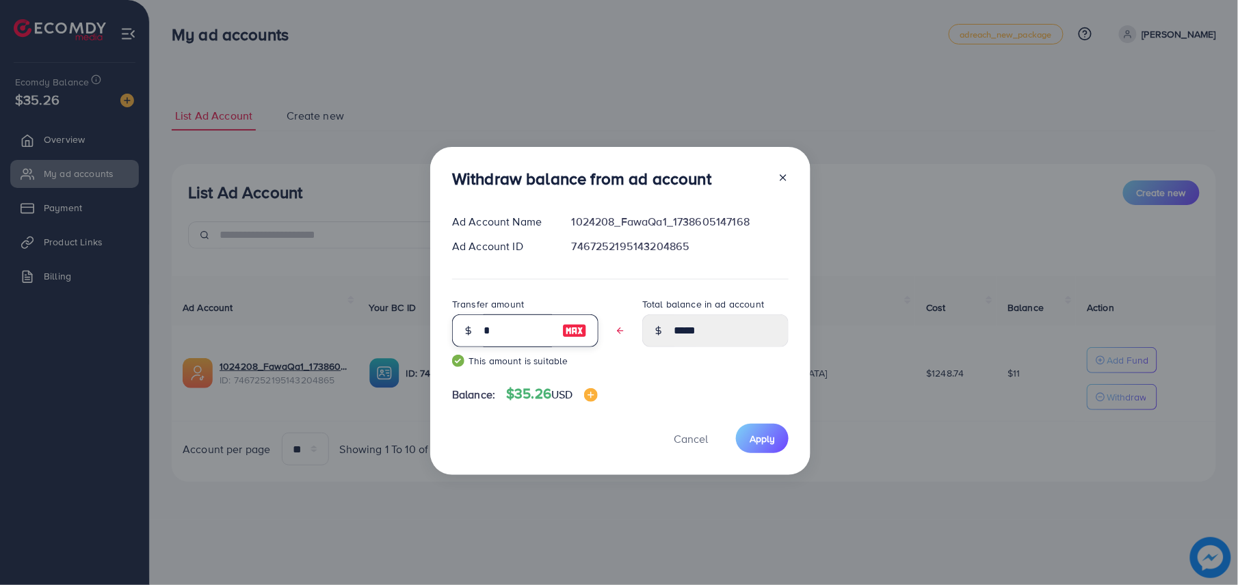  I want to click on div: Ad Account Name, so click(501, 222).